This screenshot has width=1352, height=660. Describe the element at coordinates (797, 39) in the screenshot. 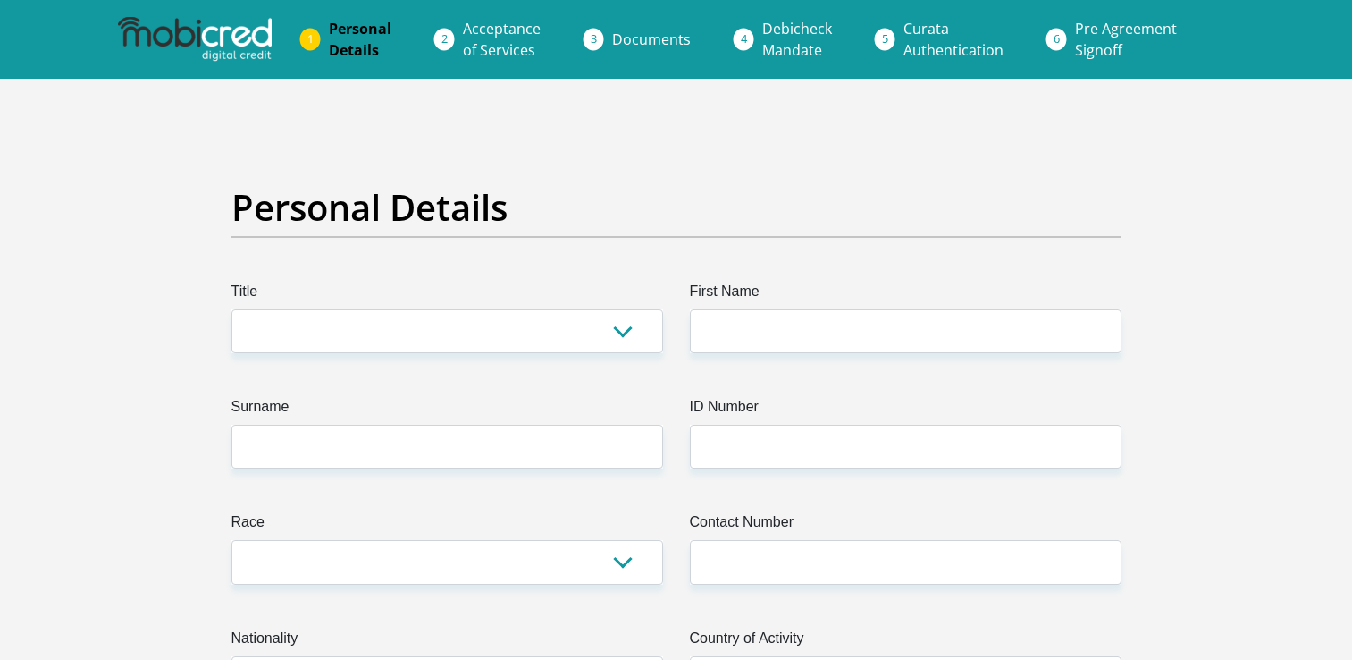

I see `span: Debicheck Mandate` at that location.